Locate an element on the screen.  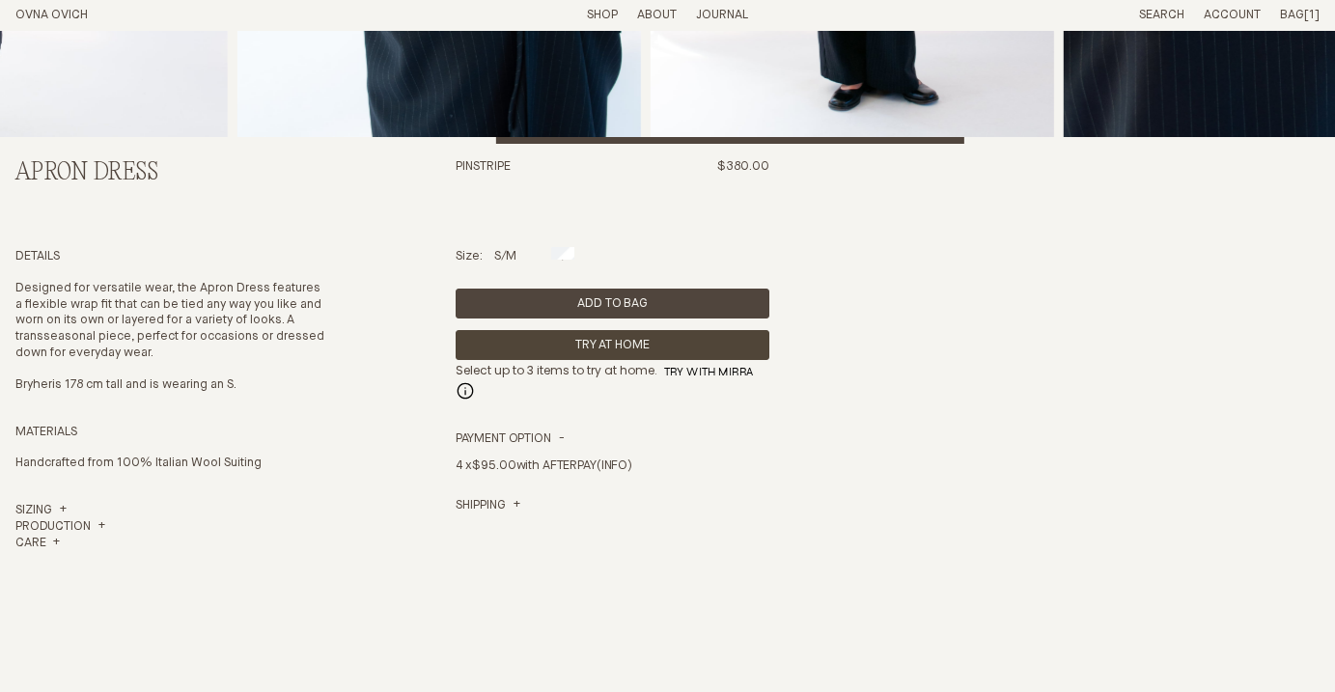
button: Try At Home is located at coordinates (613, 345).